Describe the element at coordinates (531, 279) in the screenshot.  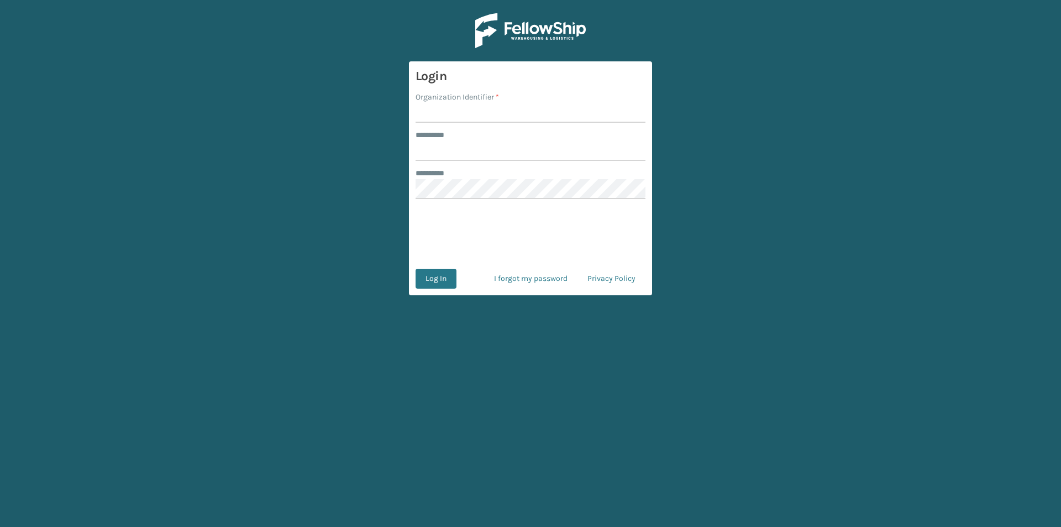
I see `a: I forgot my password` at that location.